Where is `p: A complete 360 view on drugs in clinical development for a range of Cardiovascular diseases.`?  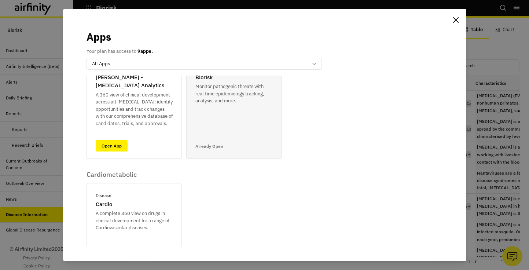 p: A complete 360 view on drugs in clinical development for a range of Cardiovascular diseases. is located at coordinates (134, 220).